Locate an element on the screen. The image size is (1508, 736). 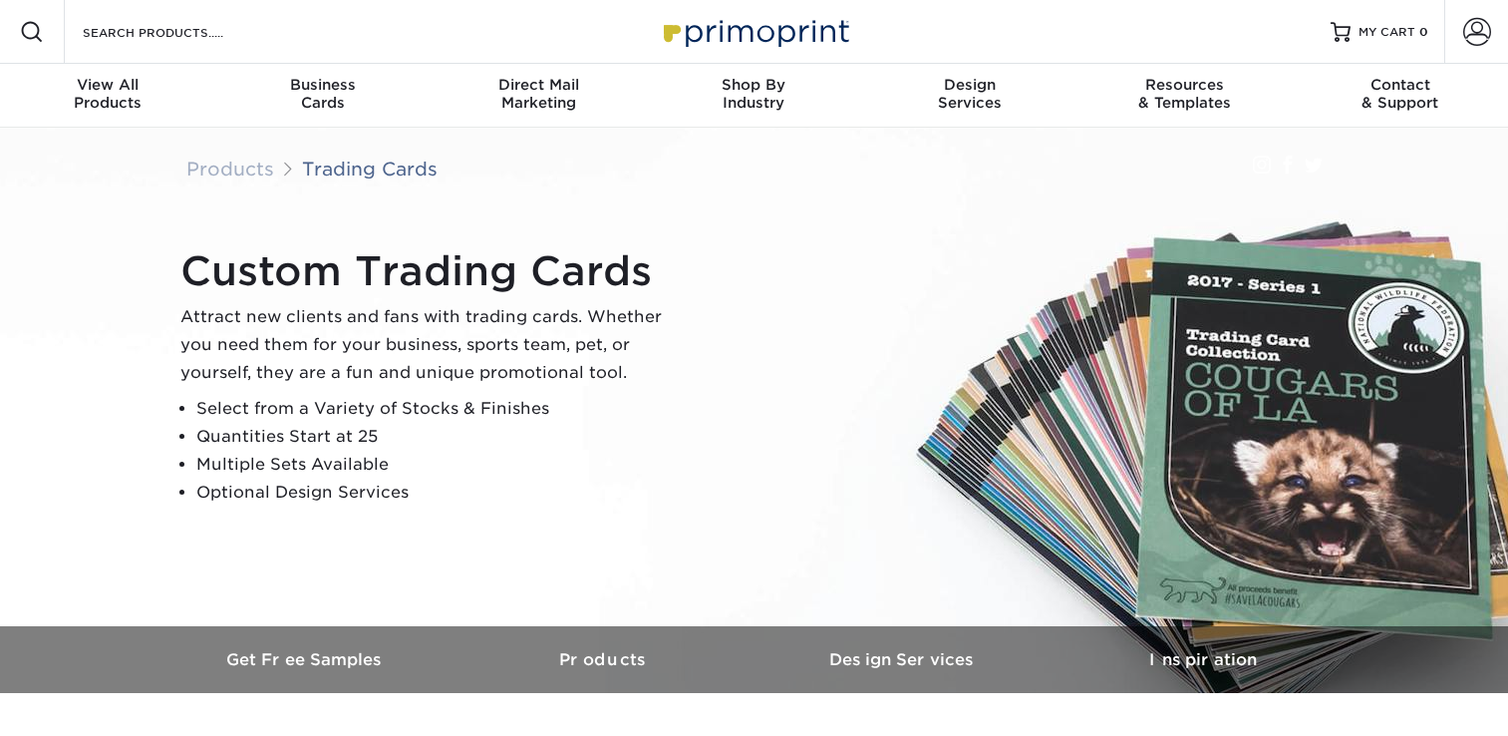
span: Shop By is located at coordinates (754, 85).